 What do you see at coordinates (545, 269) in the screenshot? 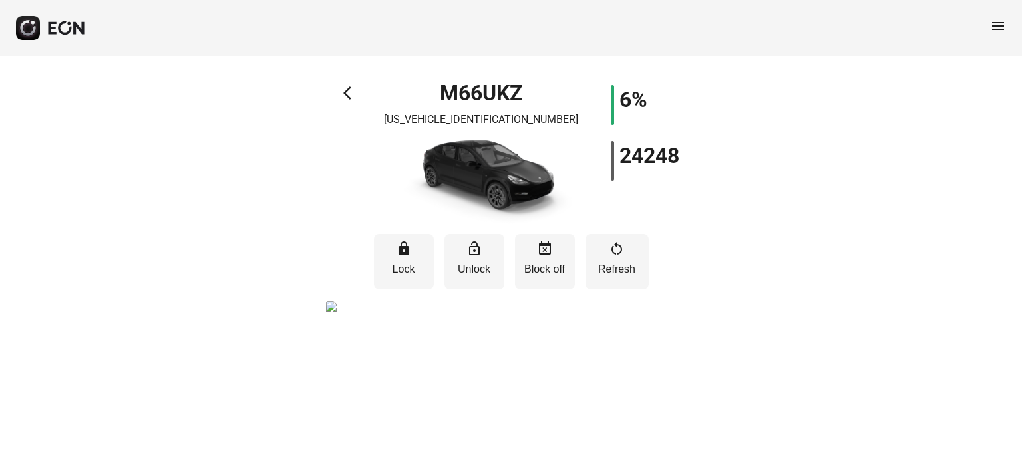
I see `p: Block off` at bounding box center [545, 269].